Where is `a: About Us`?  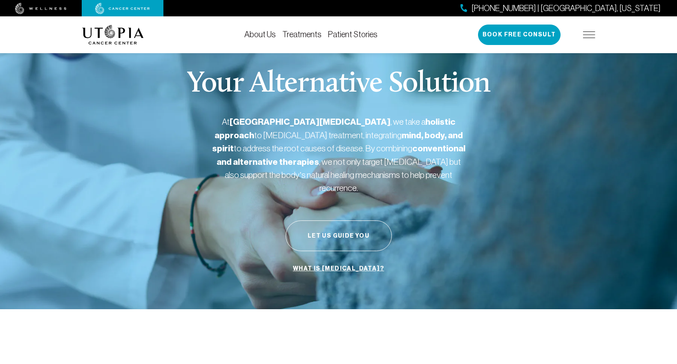
a: About Us is located at coordinates (260, 34).